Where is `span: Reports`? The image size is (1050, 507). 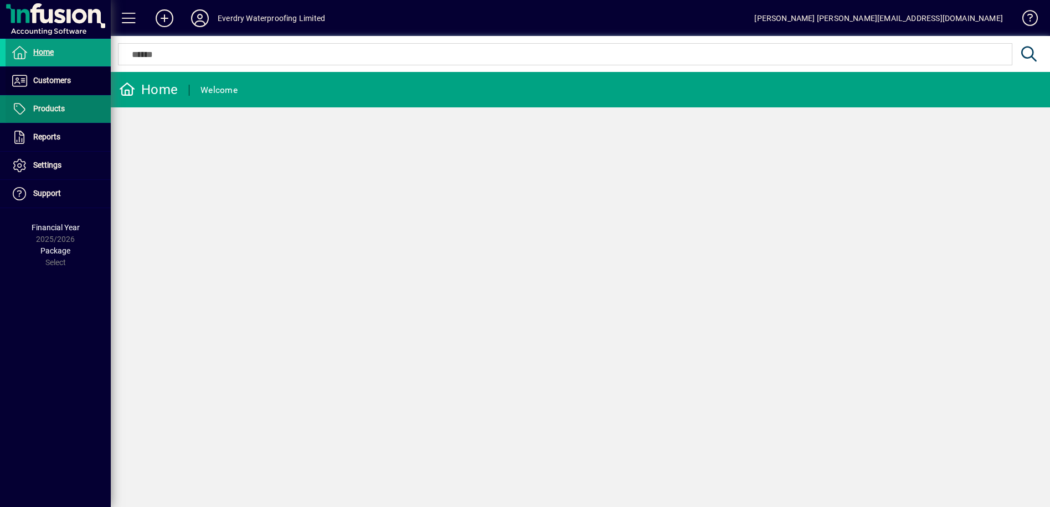 span: Reports is located at coordinates (47, 137).